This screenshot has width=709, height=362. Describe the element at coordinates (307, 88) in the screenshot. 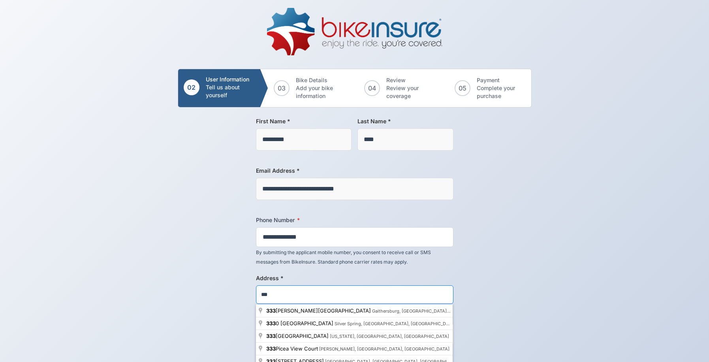

I see `button: 03 Bike Details Add your bike information` at that location.